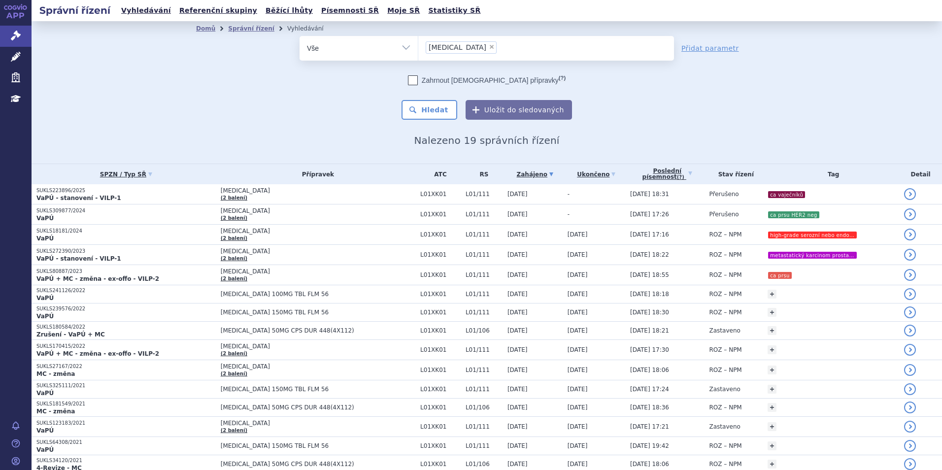  What do you see at coordinates (126, 461) in the screenshot?
I see `p: SUKLS34120/2021` at bounding box center [126, 461].